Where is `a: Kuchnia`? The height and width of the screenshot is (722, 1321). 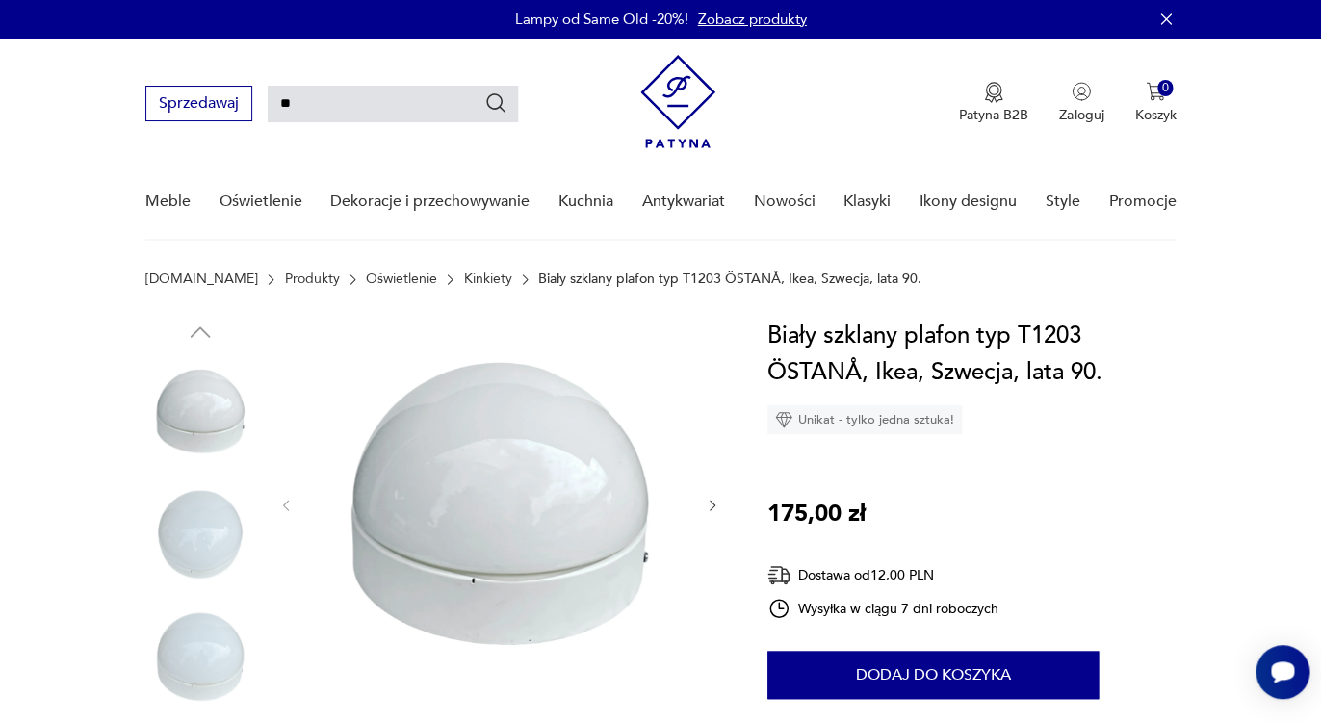
a: Kuchnia is located at coordinates (585, 201).